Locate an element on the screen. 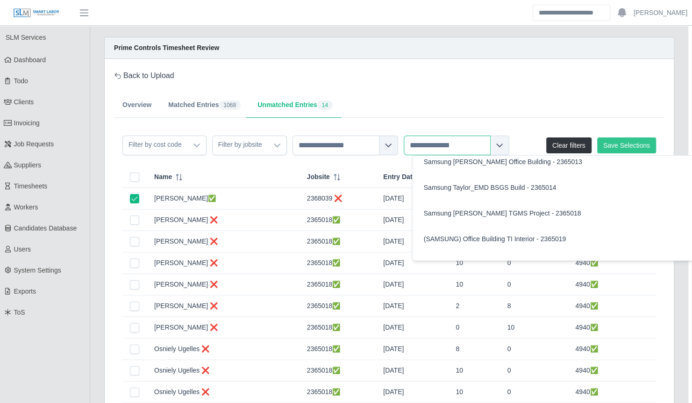 Image resolution: width=692 pixels, height=403 pixels. span: ToS is located at coordinates (20, 312).